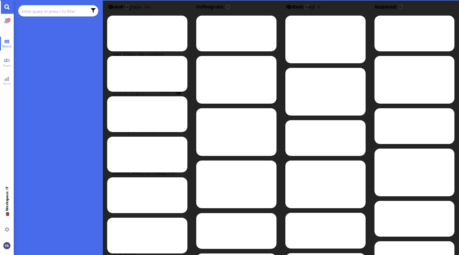  I want to click on input: Enter query or press / to filter, so click(54, 11).